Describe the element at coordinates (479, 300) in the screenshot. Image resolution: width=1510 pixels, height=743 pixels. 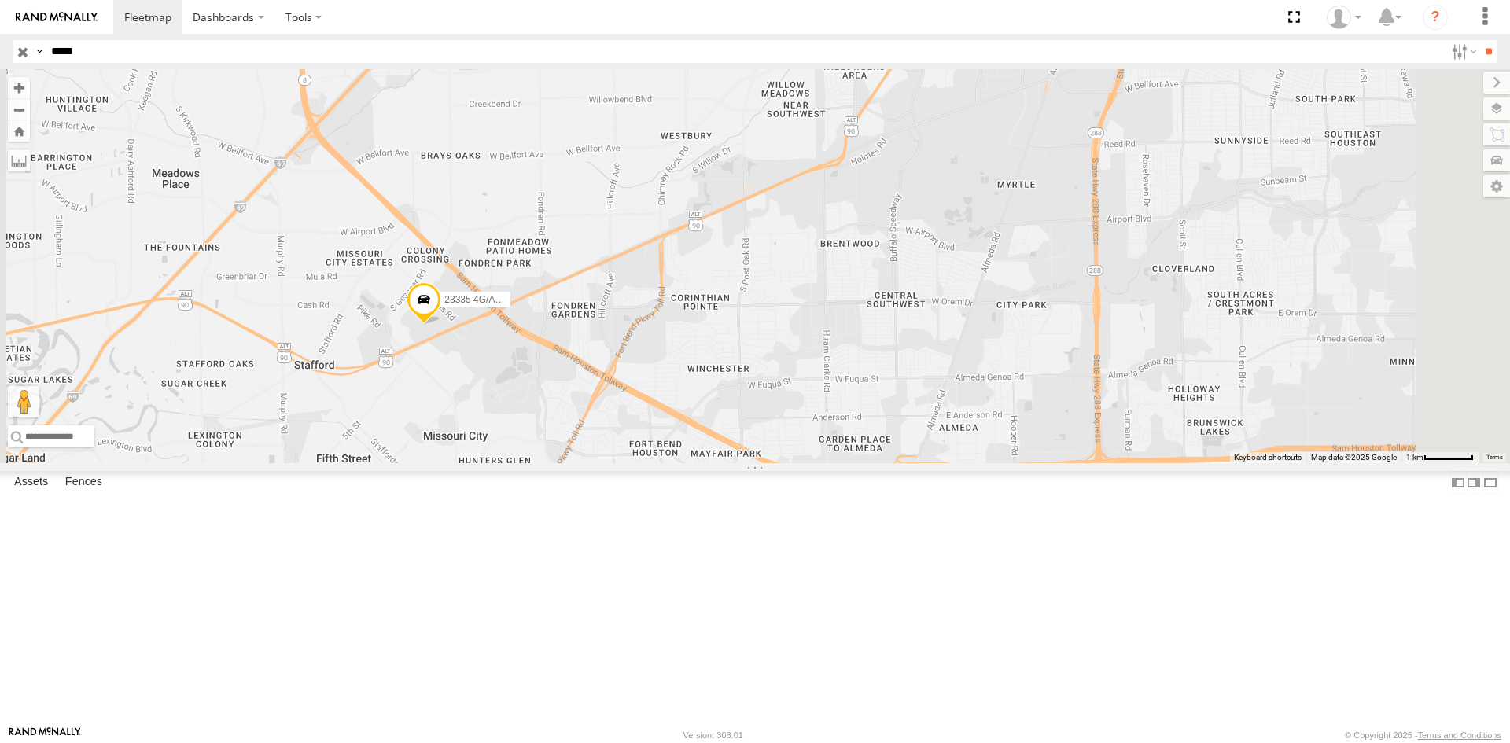
I see `span: 23335 4G/Active` at that location.